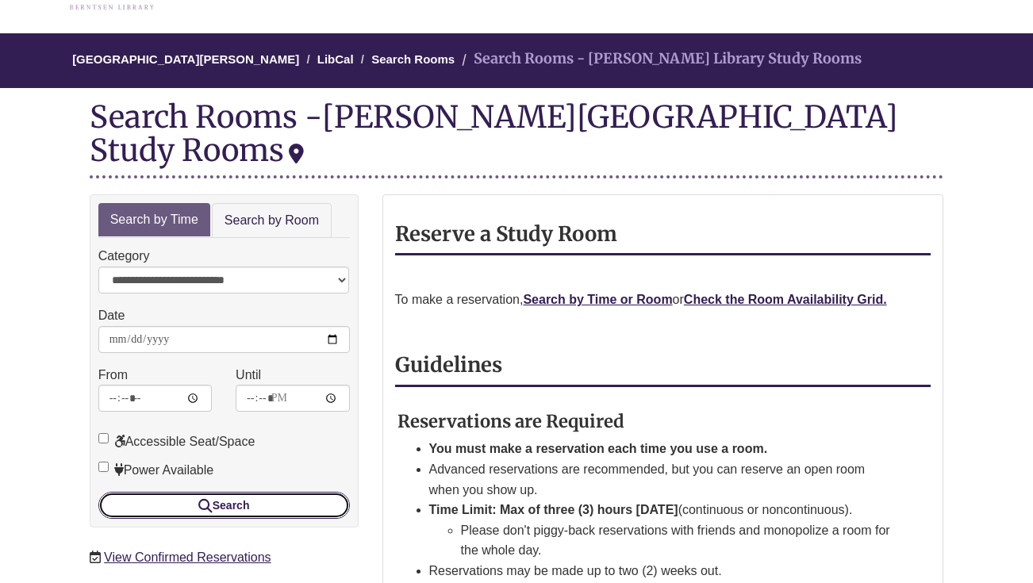 The image size is (1033, 583). I want to click on div: Search Rooms -, so click(516, 139).